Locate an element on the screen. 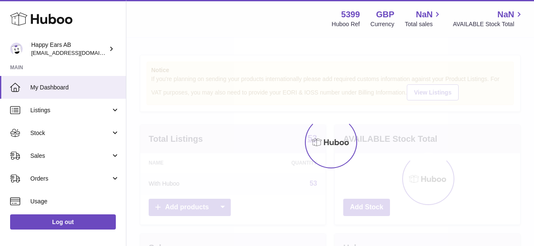  span: Sales is located at coordinates (70, 155).